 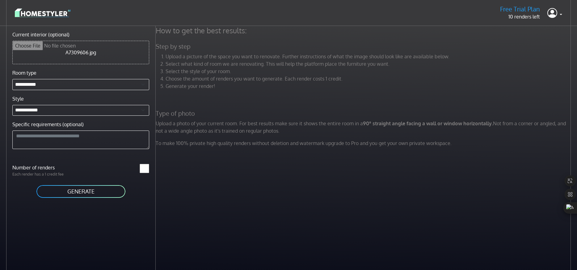 What do you see at coordinates (369, 64) in the screenshot?
I see `li: Select what kind of room we are renovating. This will help the platform place the furniture you w...` at bounding box center [369, 64].